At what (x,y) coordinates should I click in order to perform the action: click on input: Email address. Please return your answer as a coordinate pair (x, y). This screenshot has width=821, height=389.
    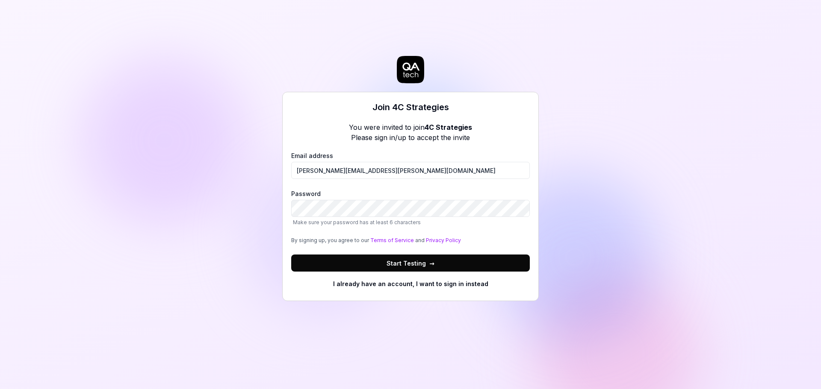
    Looking at the image, I should click on (410, 171).